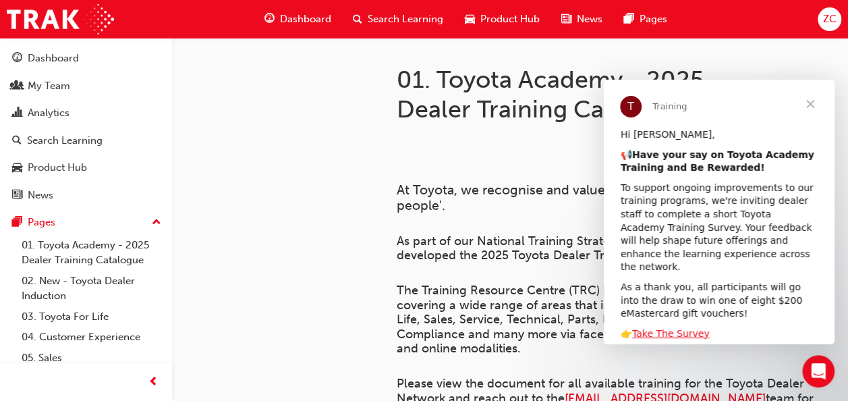  Describe the element at coordinates (60, 19) in the screenshot. I see `a: Trak` at that location.